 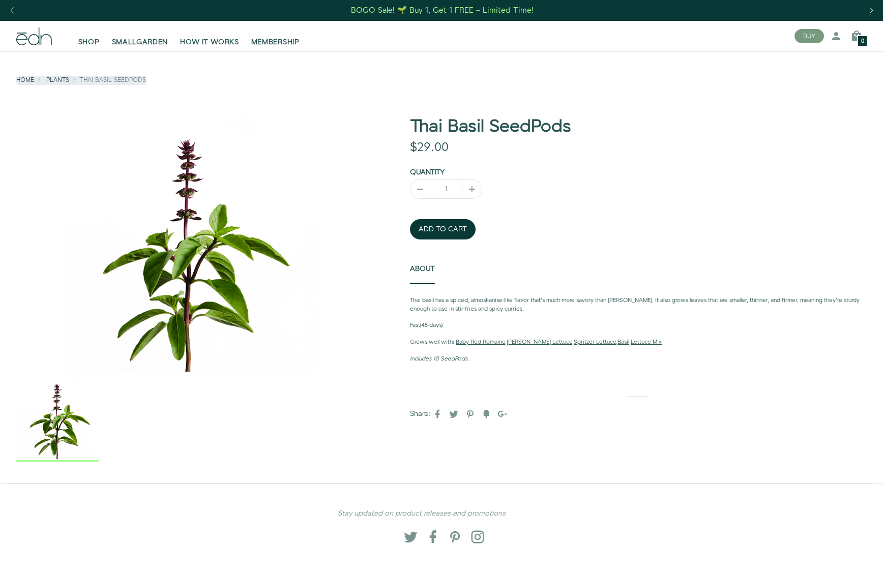 What do you see at coordinates (140, 42) in the screenshot?
I see `span: SMALLGARDEN` at bounding box center [140, 42].